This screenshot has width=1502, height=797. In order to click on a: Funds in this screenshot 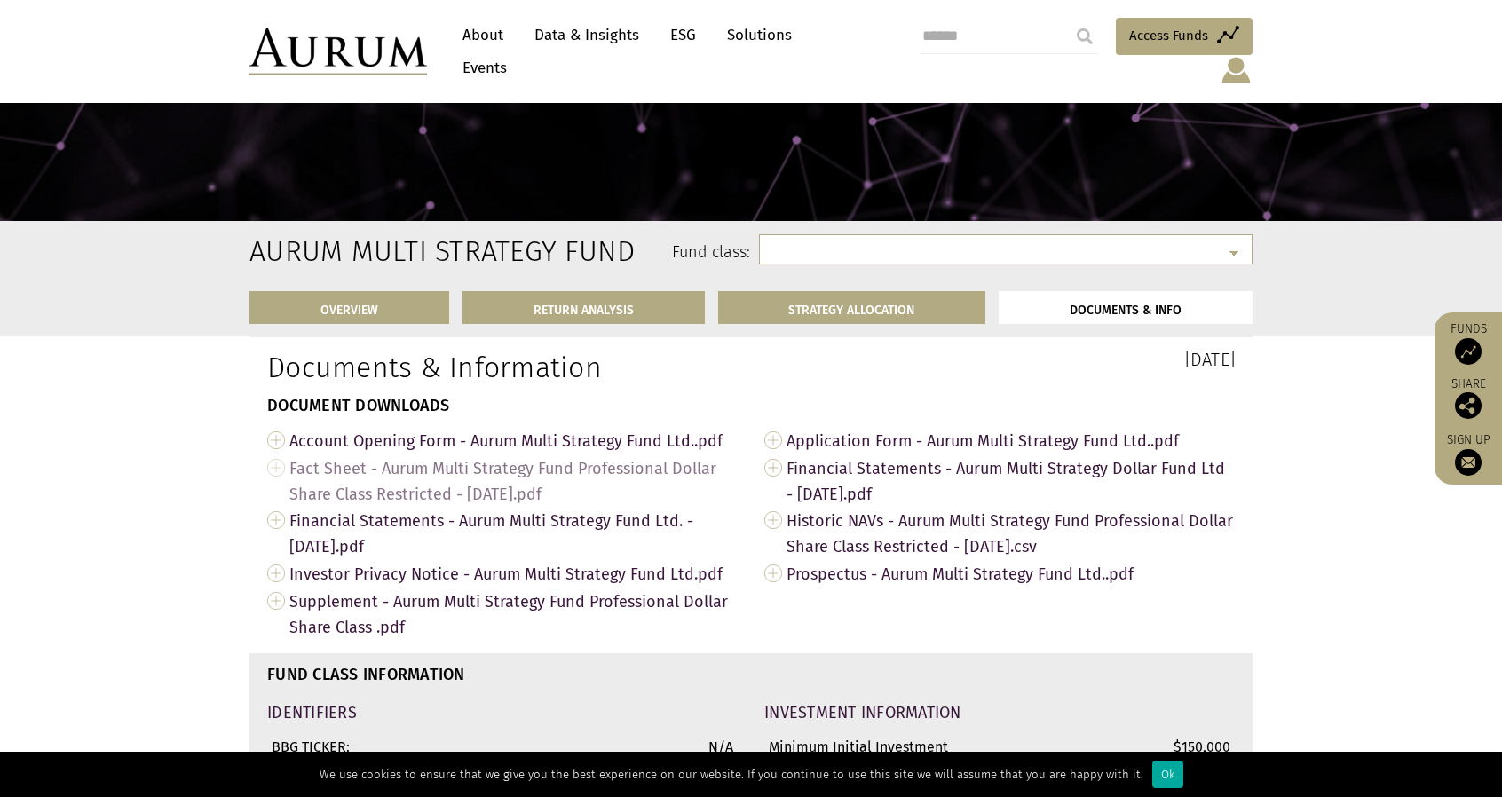, I will do `click(1468, 343)`.